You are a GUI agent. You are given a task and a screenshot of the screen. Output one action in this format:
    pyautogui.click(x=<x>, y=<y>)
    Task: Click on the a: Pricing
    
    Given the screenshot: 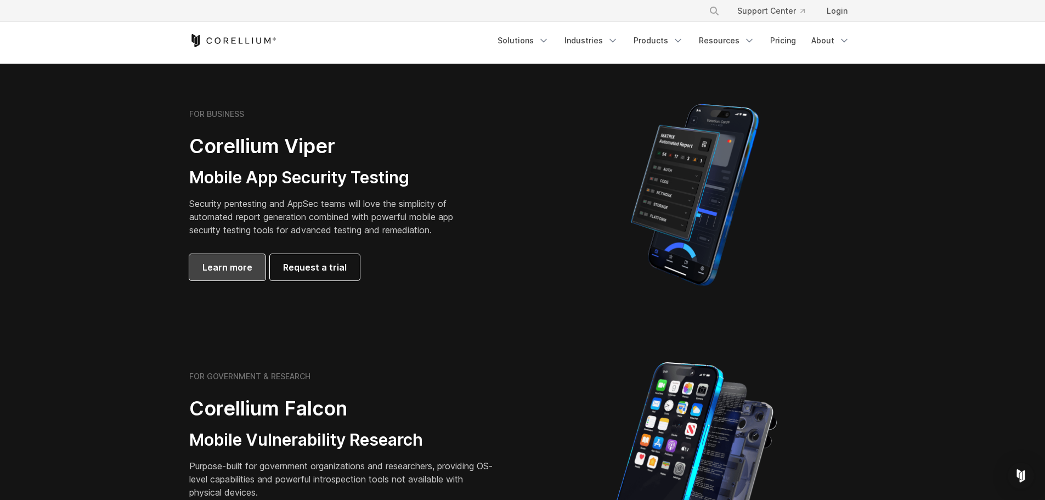 What is the action you would take?
    pyautogui.click(x=783, y=41)
    